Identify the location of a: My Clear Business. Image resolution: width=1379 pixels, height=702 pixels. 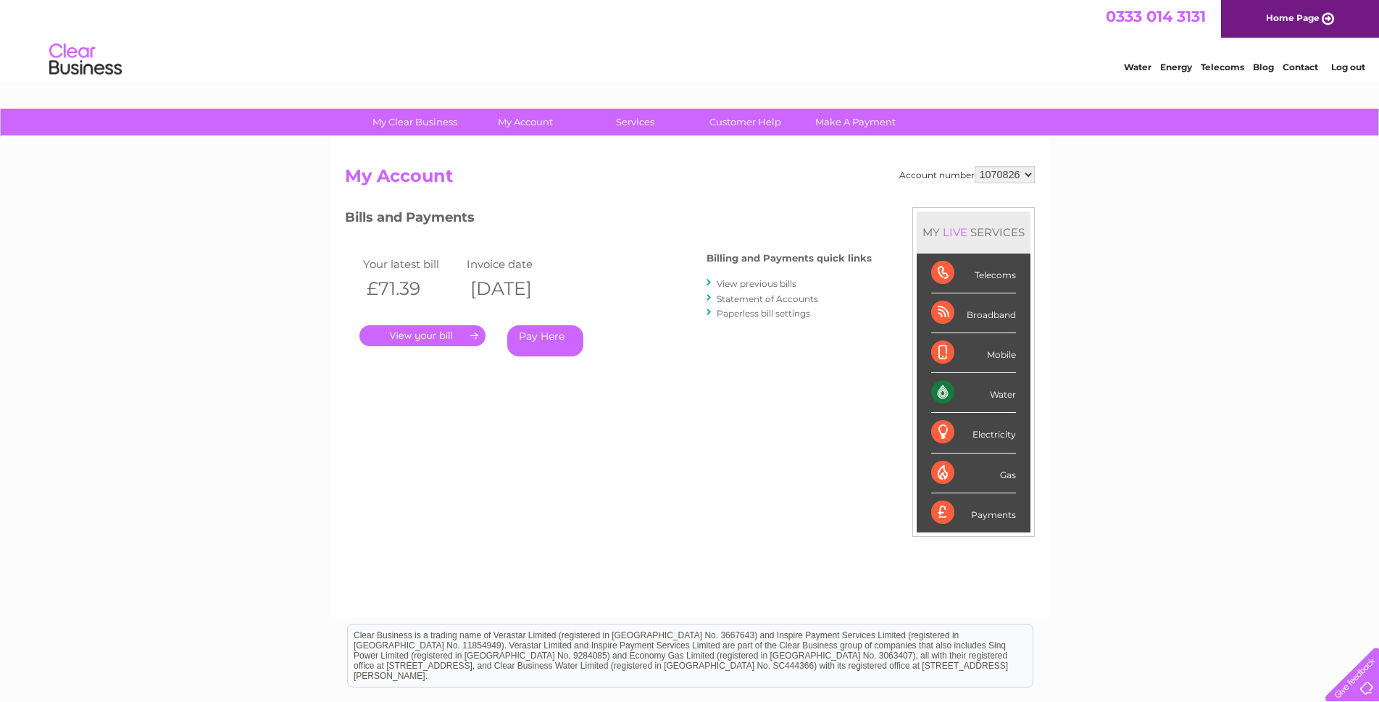
(415, 122).